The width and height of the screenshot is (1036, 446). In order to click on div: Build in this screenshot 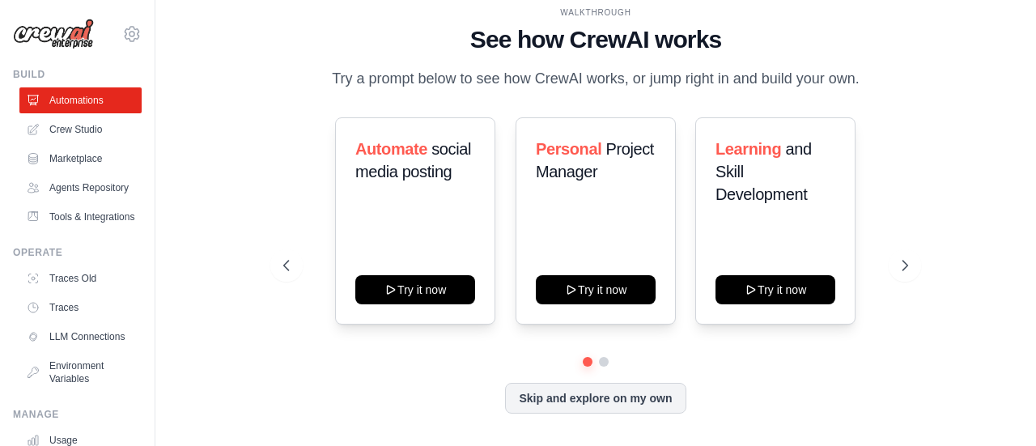, I will do `click(77, 74)`.